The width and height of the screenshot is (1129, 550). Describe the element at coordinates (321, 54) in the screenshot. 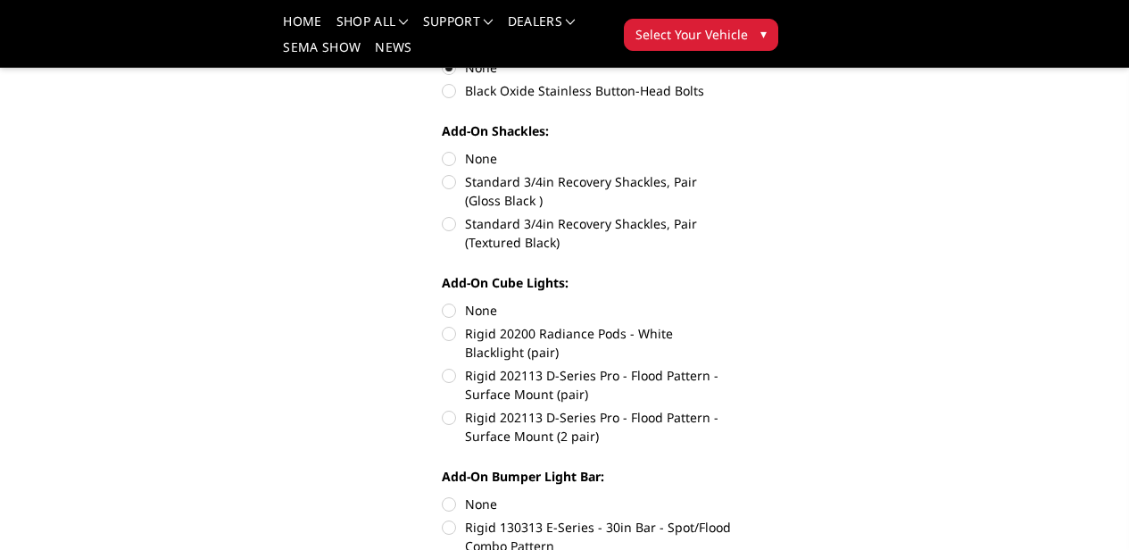

I see `a: SEMA Show` at that location.